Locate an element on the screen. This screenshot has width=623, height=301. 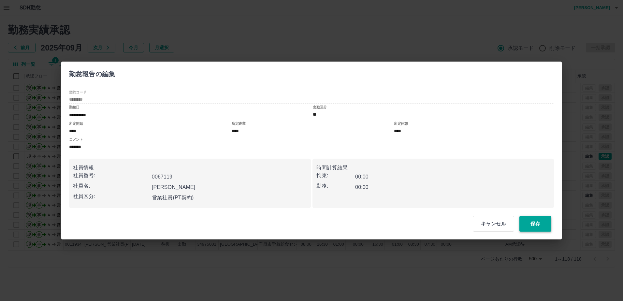
h2: 勤怠報告の編集 is located at coordinates (92, 73).